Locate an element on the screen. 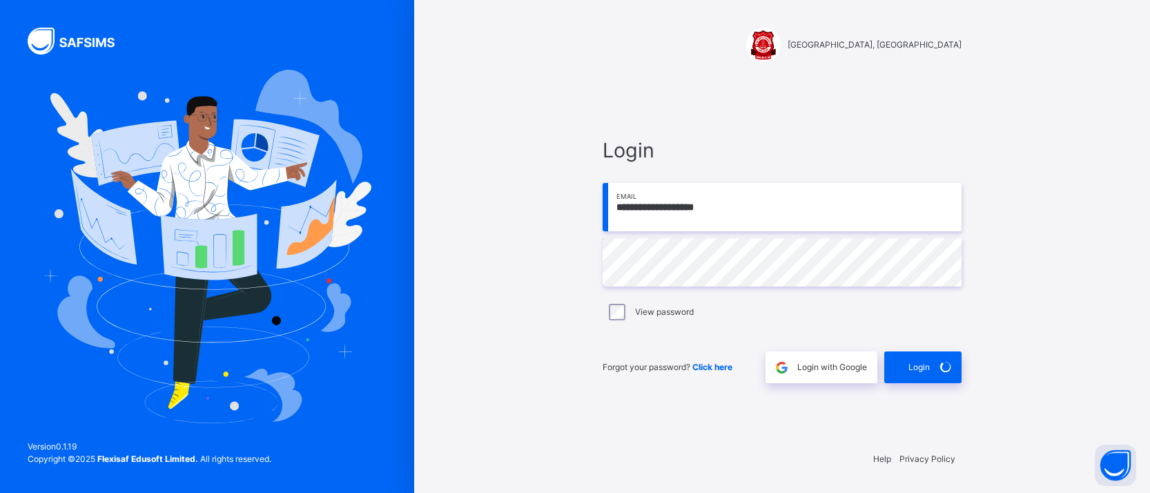 Image resolution: width=1150 pixels, height=493 pixels. span: Login with Google is located at coordinates (832, 367).